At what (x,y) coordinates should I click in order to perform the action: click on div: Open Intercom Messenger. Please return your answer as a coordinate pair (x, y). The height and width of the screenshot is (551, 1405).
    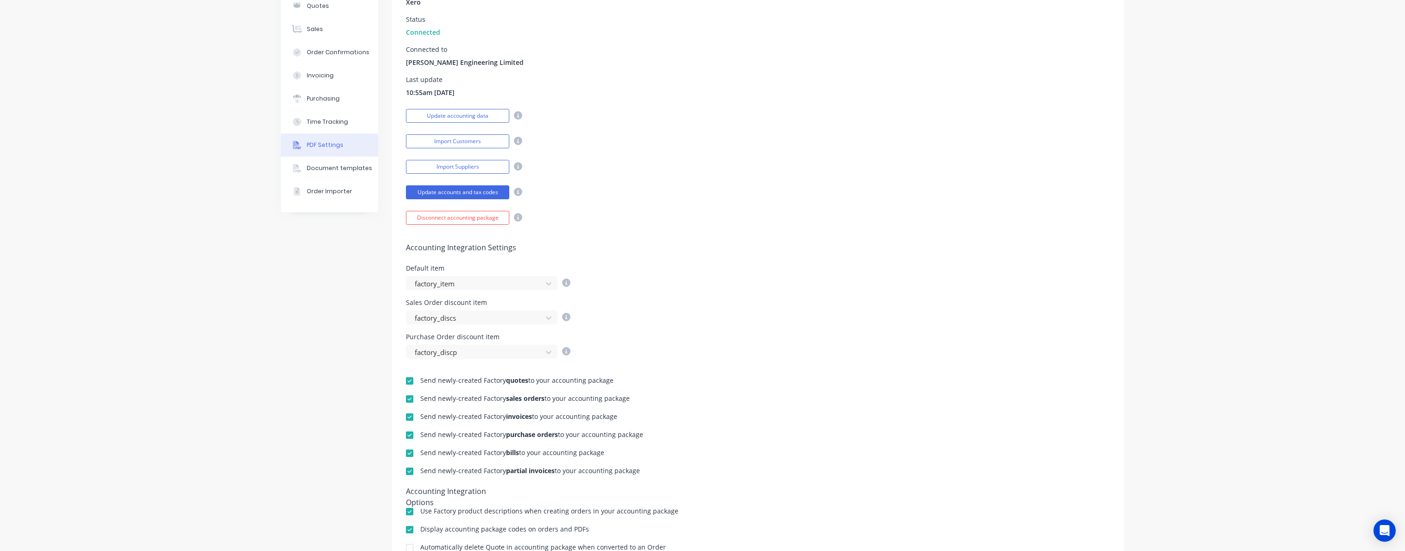
    Looking at the image, I should click on (1385, 531).